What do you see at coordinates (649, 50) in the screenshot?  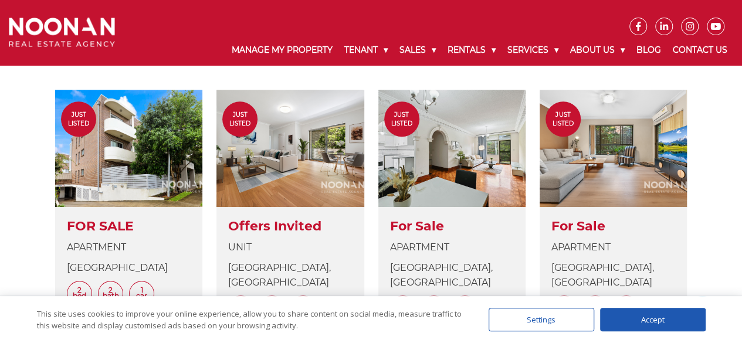 I see `a: Blog` at bounding box center [649, 50].